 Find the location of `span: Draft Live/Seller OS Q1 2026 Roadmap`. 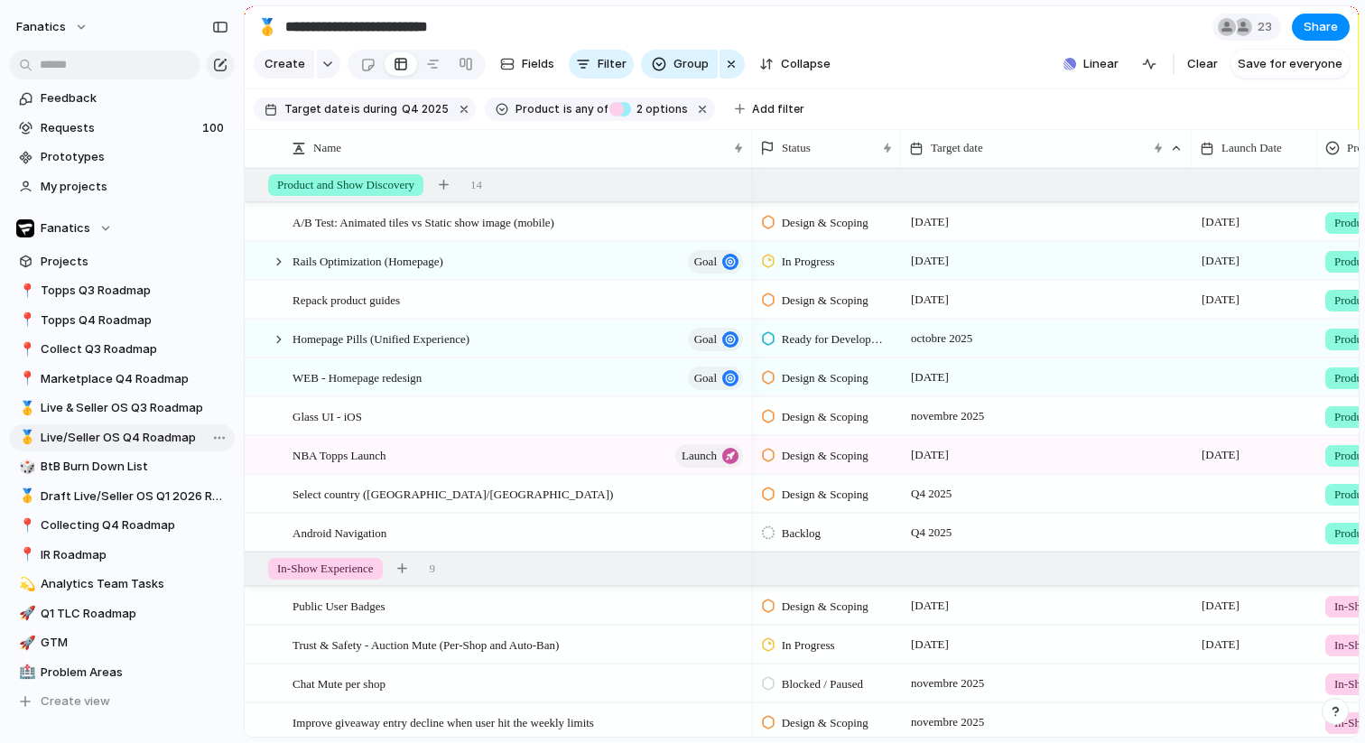

span: Draft Live/Seller OS Q1 2026 Roadmap is located at coordinates (134, 496).